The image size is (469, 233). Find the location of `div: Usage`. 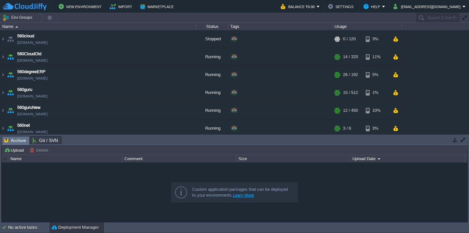

div: Usage is located at coordinates (367, 26).